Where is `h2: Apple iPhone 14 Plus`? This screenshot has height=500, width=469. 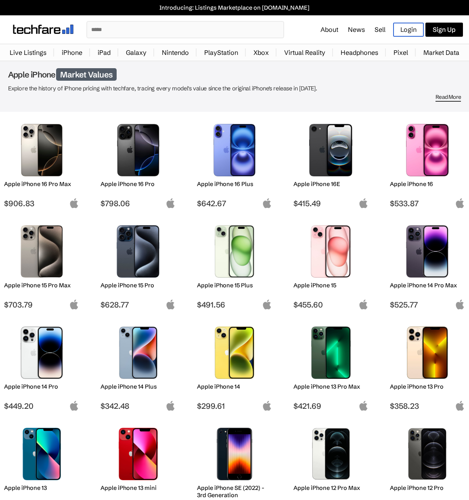 h2: Apple iPhone 14 Plus is located at coordinates (138, 387).